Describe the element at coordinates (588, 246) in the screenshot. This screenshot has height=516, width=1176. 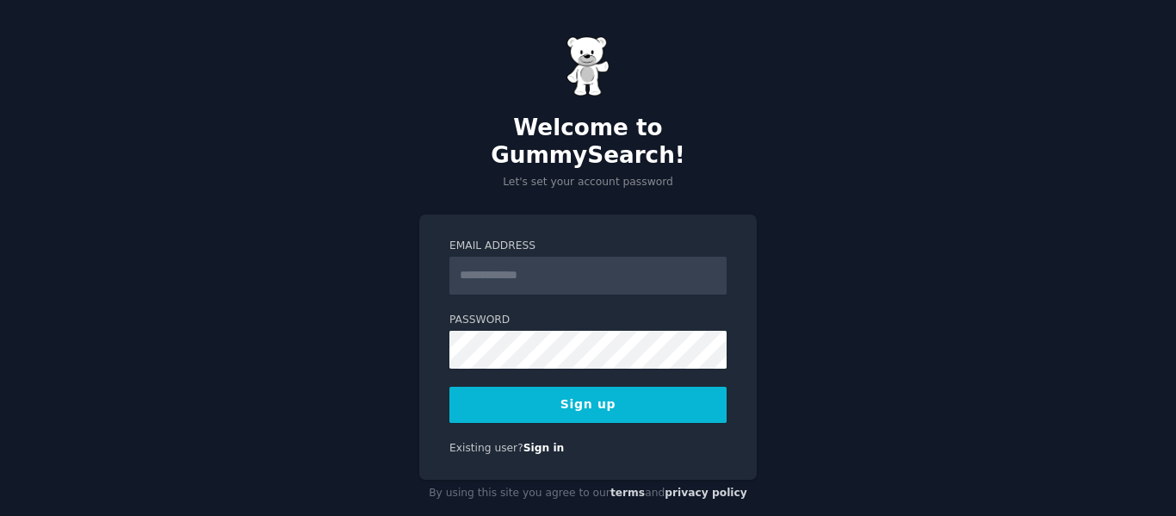
I see `label: Email Address` at that location.